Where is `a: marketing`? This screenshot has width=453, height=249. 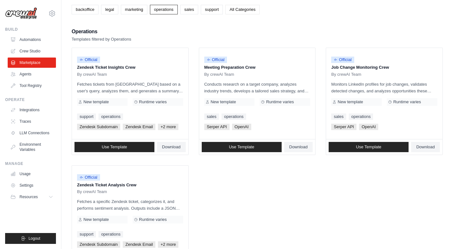 a: marketing is located at coordinates (134, 10).